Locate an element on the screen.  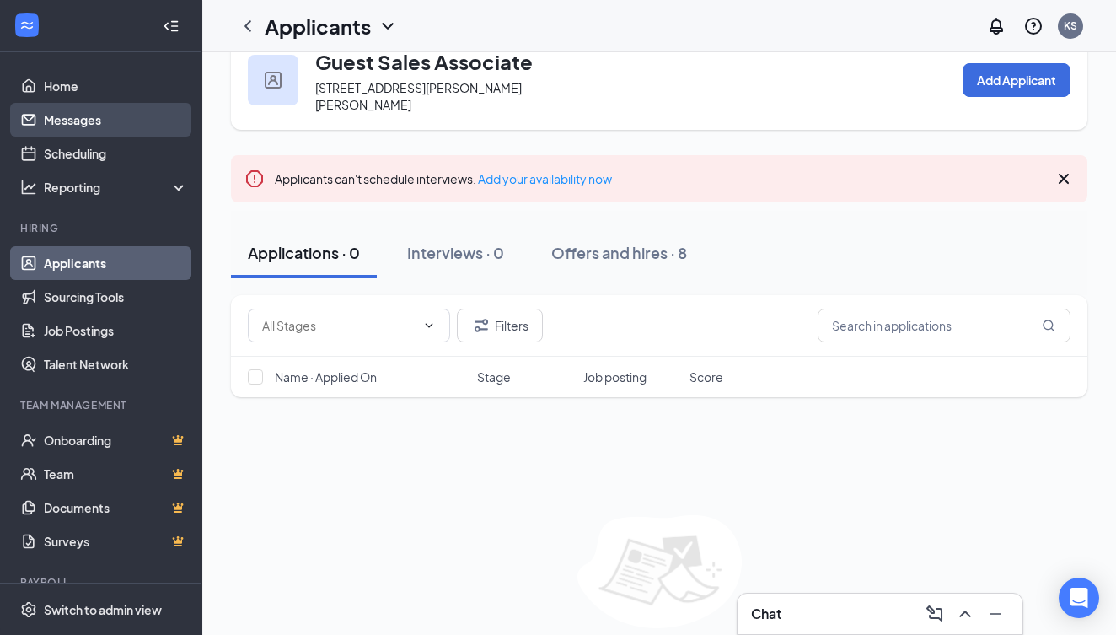
svg: ComposeMessage is located at coordinates (935, 614).